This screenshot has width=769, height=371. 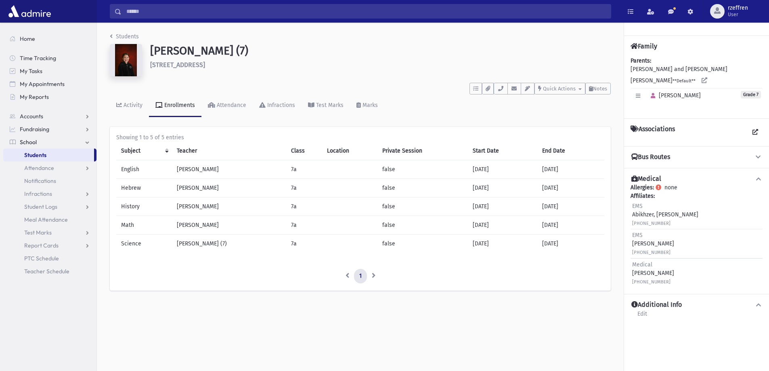 I want to click on div: Attendance, so click(x=230, y=105).